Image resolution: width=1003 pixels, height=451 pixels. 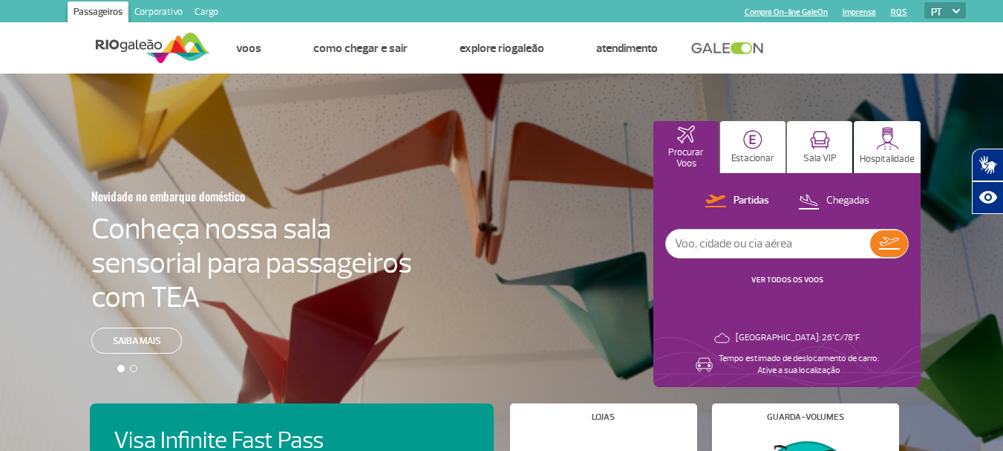 I want to click on a: VER TODOS OS VOOS, so click(x=787, y=279).